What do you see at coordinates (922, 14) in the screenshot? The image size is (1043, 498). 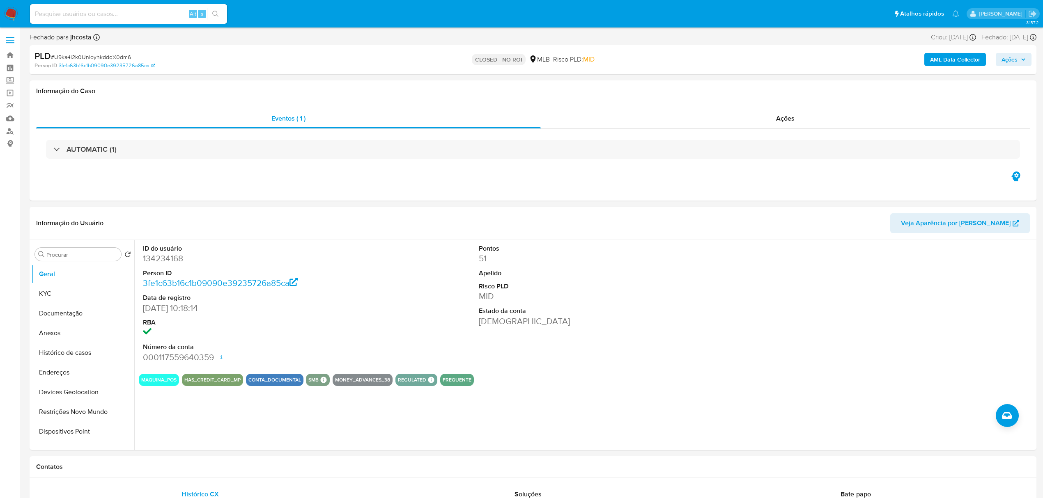 I see `span: Atalhos rápidos` at bounding box center [922, 14].